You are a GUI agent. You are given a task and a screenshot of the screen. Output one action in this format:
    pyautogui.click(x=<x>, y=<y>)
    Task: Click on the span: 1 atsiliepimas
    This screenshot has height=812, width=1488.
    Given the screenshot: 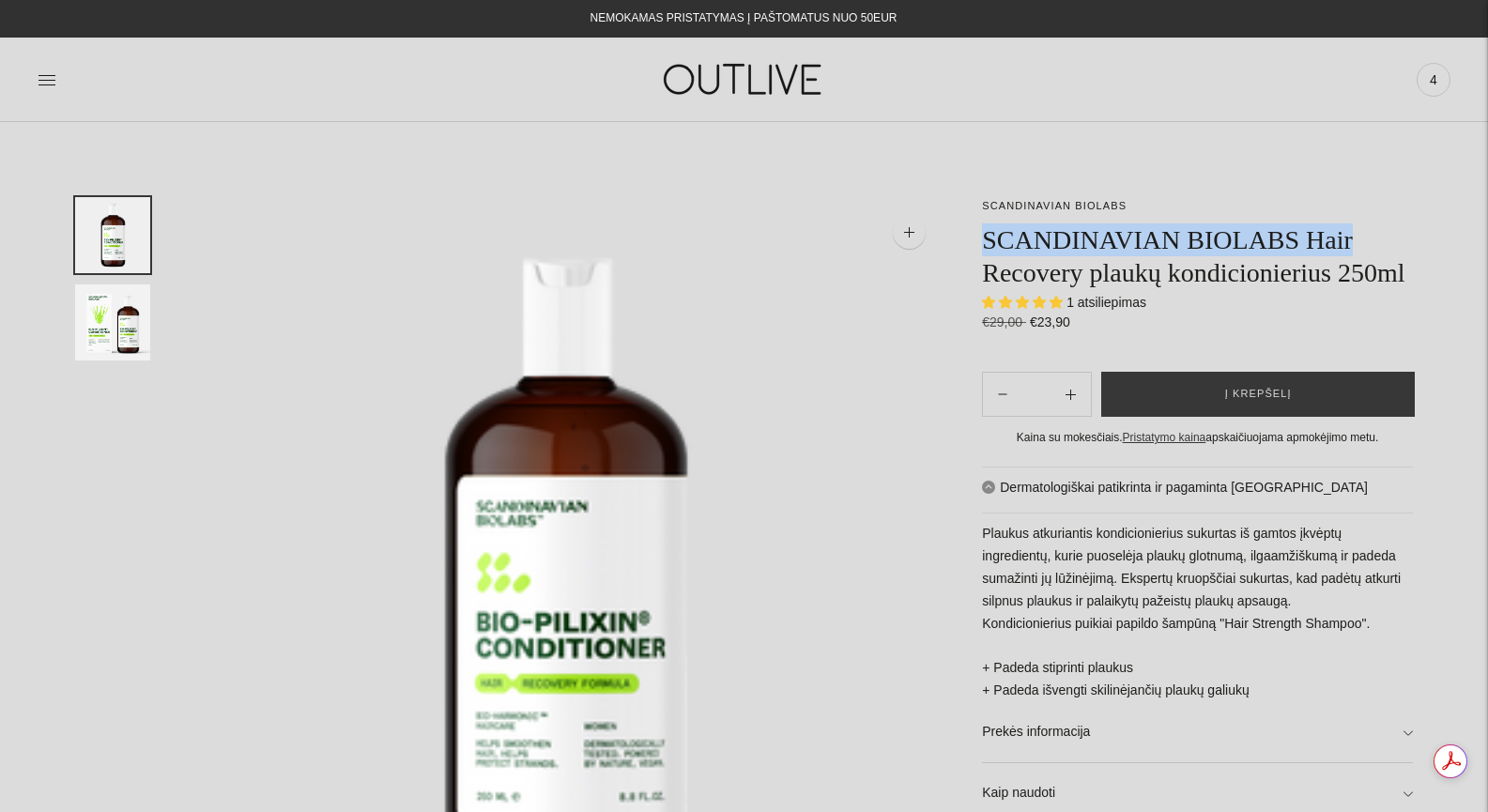 What is the action you would take?
    pyautogui.click(x=1106, y=302)
    